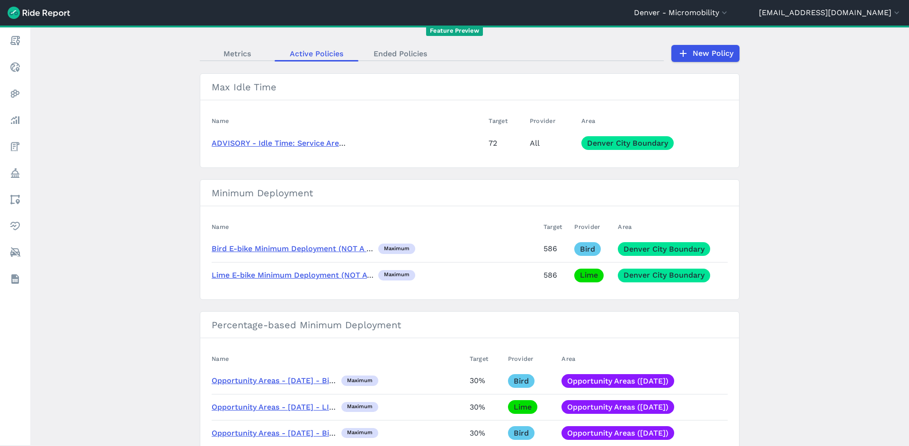 The image size is (909, 446). Describe the element at coordinates (15, 279) in the screenshot. I see `a: Datasets` at that location.